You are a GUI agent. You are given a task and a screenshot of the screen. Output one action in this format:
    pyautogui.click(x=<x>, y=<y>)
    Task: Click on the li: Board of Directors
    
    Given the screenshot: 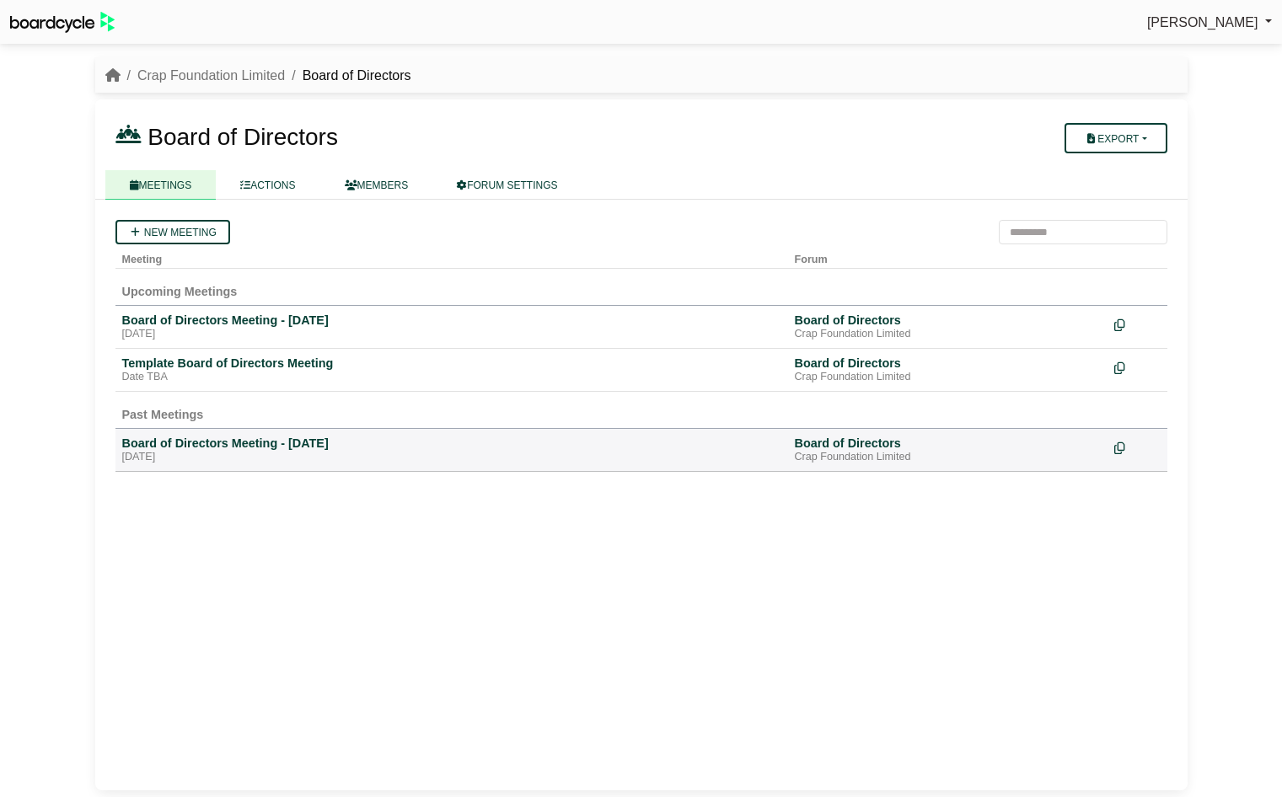 What is the action you would take?
    pyautogui.click(x=347, y=76)
    